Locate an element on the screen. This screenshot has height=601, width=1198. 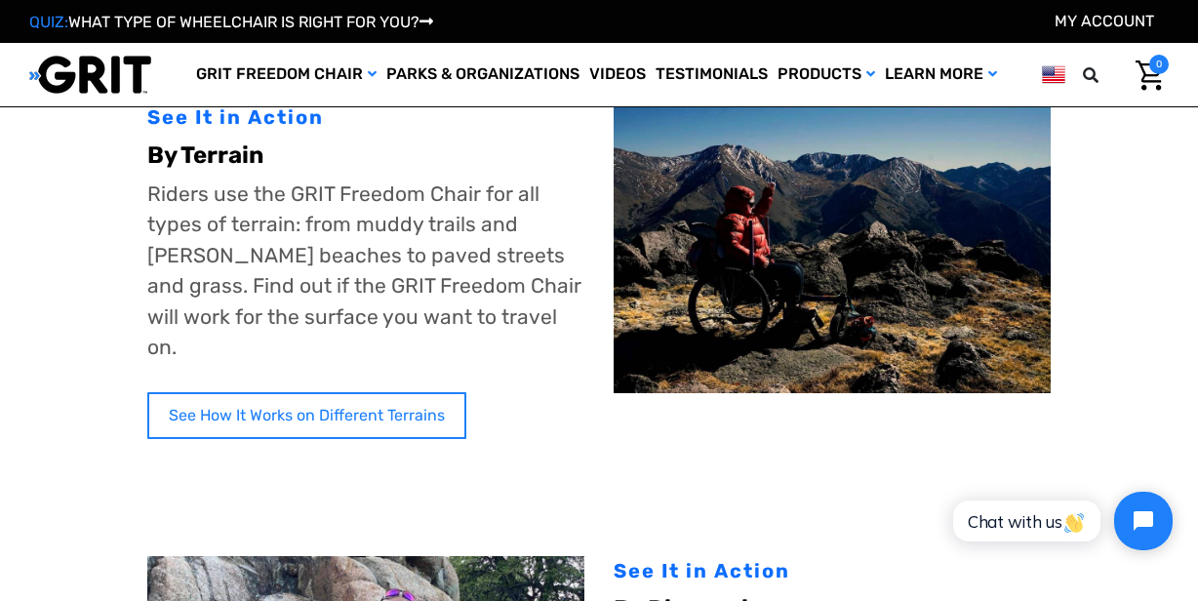
b: By Terrain is located at coordinates (205, 155).